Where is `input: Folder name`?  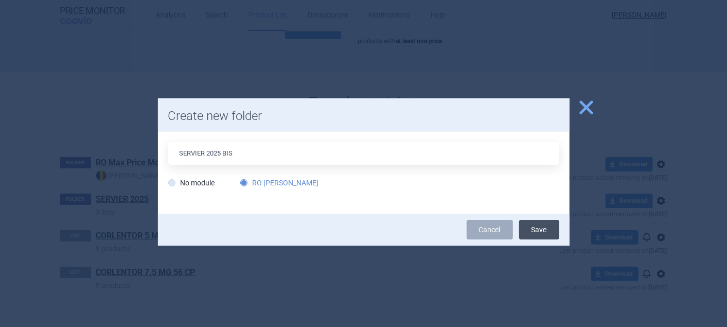 input: Folder name is located at coordinates (364, 153).